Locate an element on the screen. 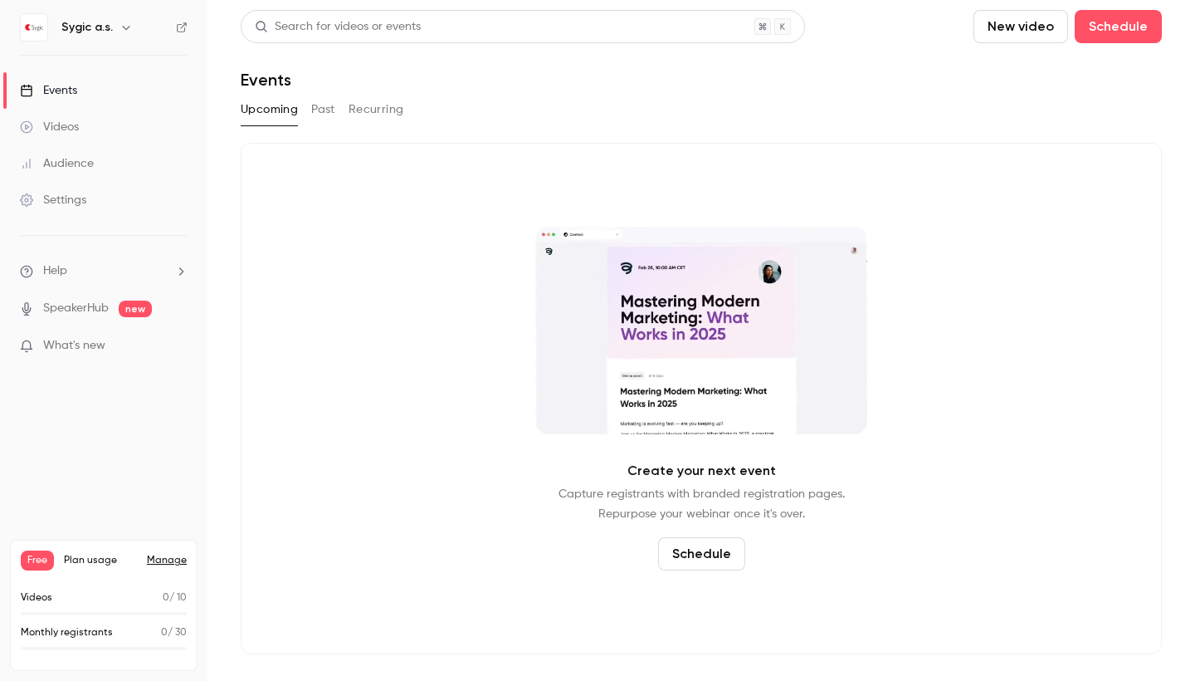  div: Videos is located at coordinates (49, 127).